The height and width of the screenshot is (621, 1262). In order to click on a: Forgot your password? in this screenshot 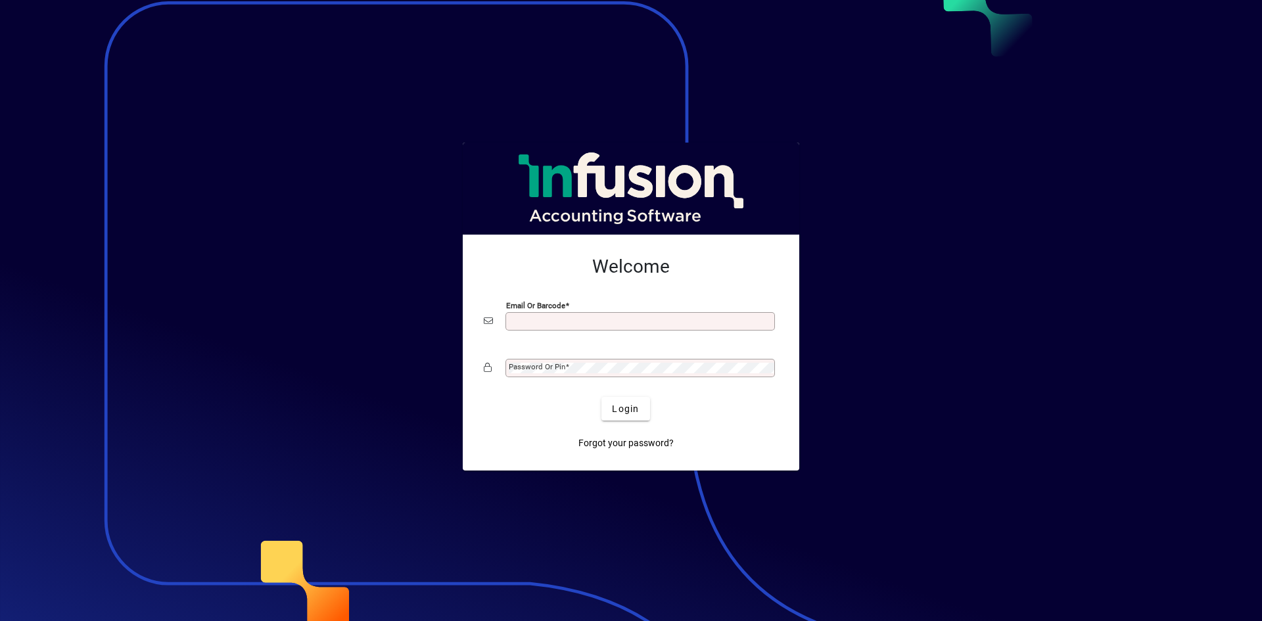, I will do `click(626, 443)`.